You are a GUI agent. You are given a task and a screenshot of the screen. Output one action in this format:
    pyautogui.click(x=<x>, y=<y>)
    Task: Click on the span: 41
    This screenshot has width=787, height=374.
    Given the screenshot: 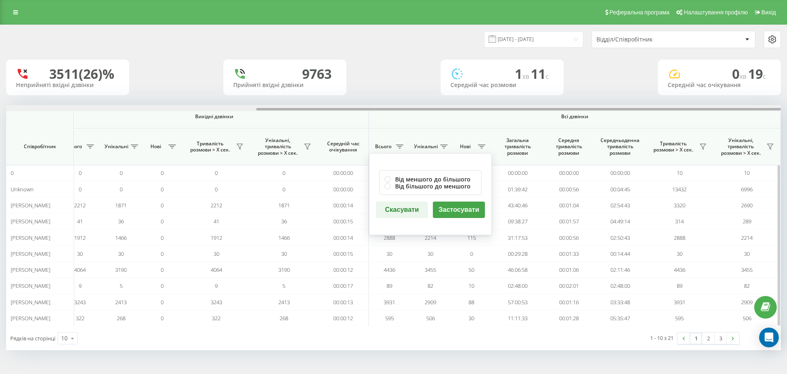 What is the action you would take?
    pyautogui.click(x=80, y=221)
    